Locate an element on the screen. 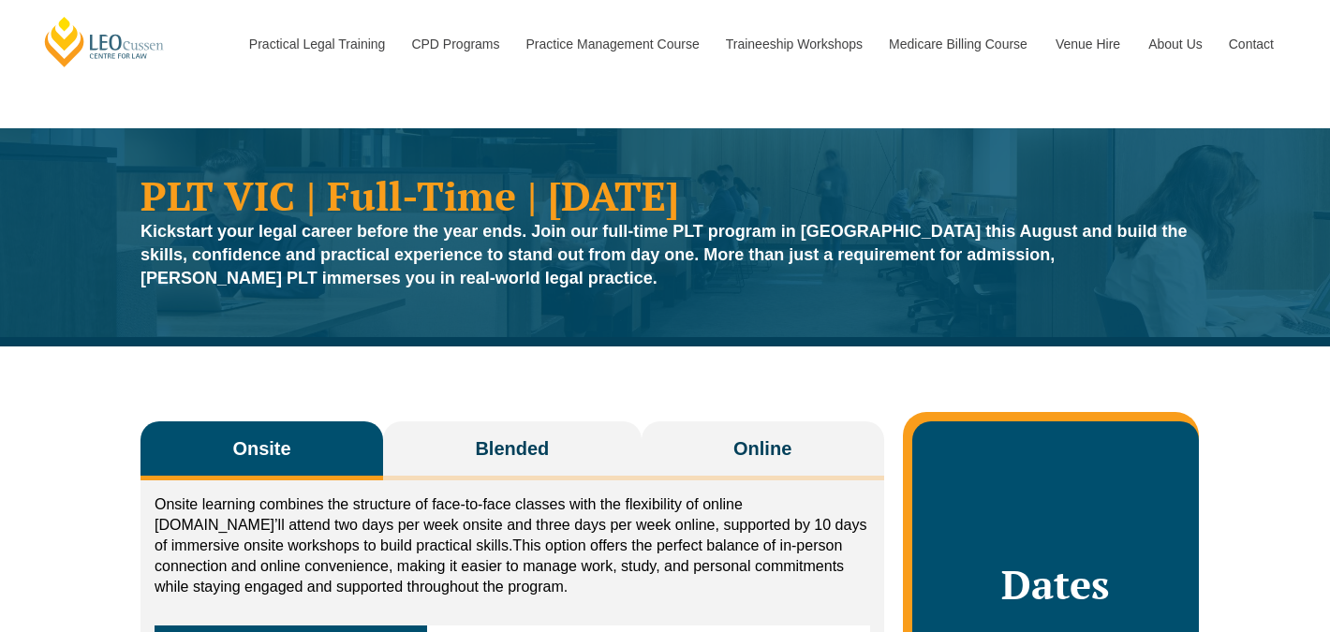 The image size is (1330, 632). h2: Dates is located at coordinates (1056, 585).